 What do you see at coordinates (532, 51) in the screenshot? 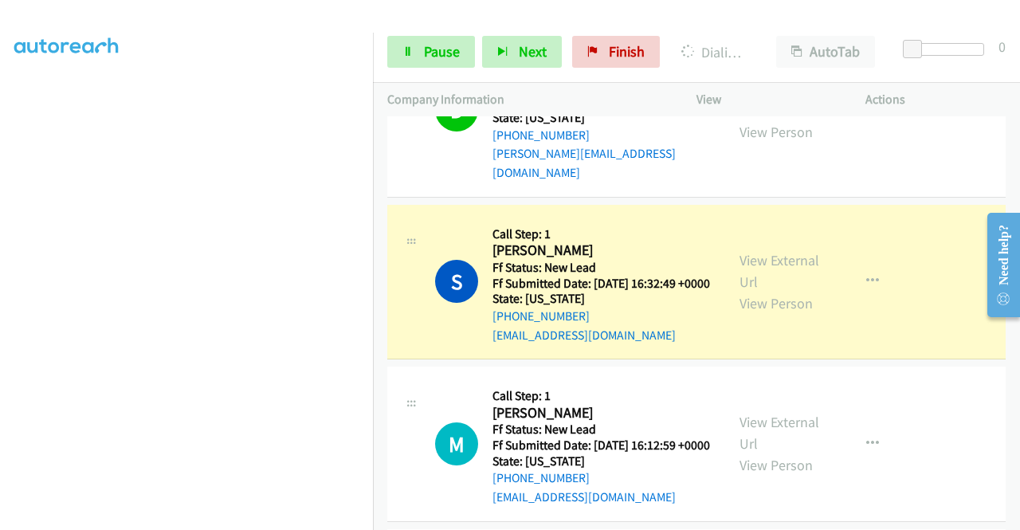
I see `span: Next` at bounding box center [532, 51].